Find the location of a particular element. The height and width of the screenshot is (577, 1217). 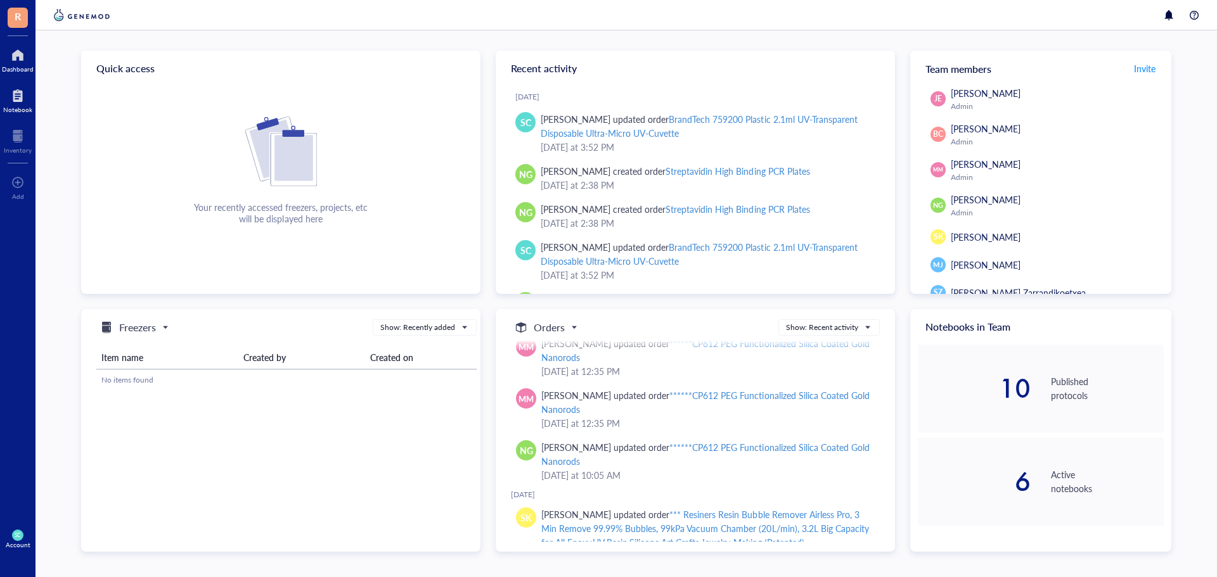

th: Created on is located at coordinates (421, 357).